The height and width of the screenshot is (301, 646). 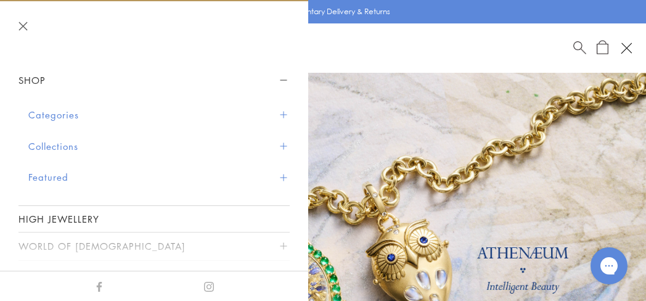 I want to click on button: Categories, so click(x=159, y=115).